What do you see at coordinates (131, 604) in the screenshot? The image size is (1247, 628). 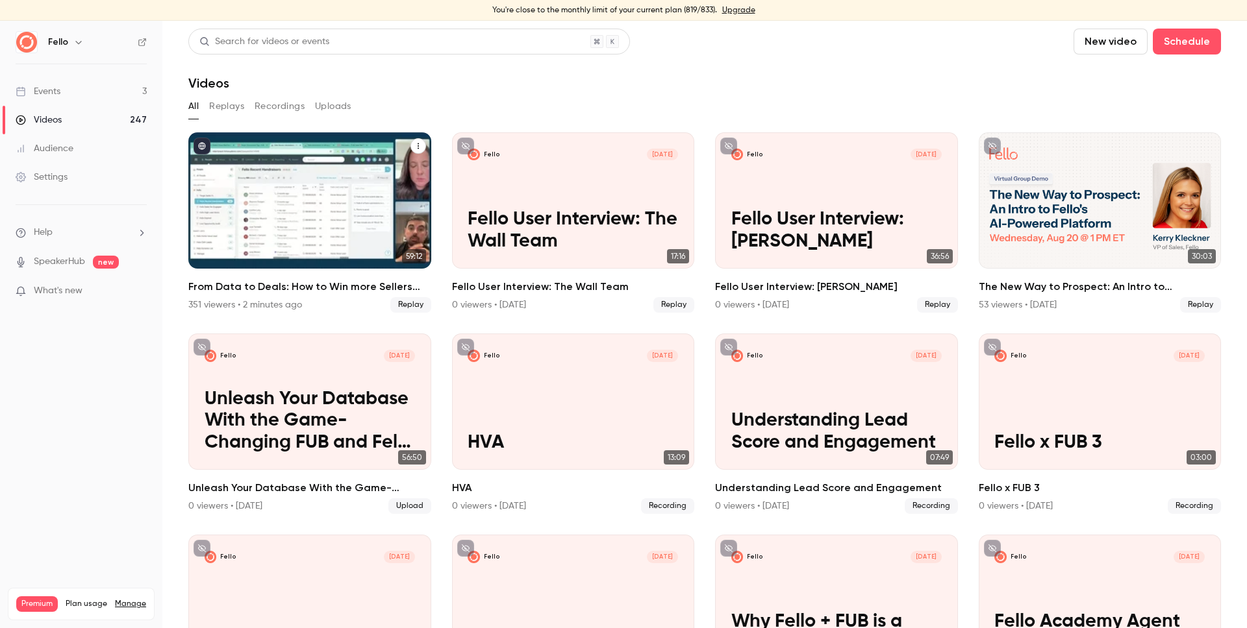 I see `a: Manage` at bounding box center [131, 604].